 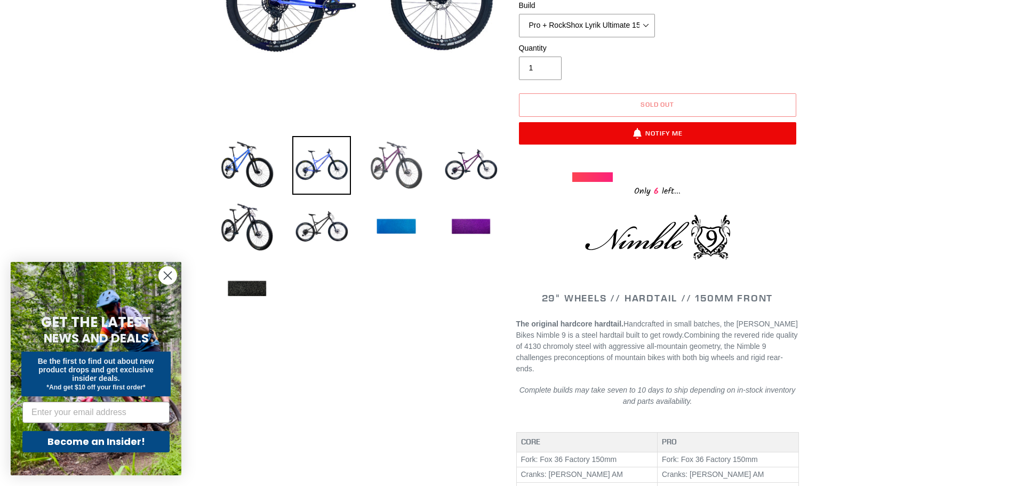 What do you see at coordinates (586, 442) in the screenshot?
I see `th: CORE` at bounding box center [586, 442].